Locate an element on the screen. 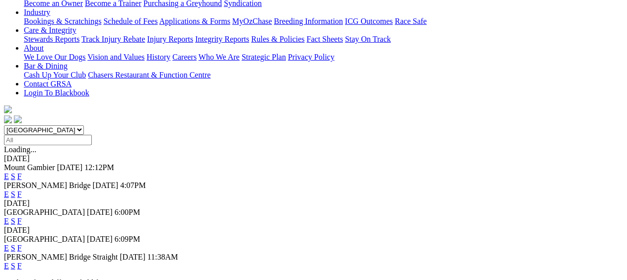 The height and width of the screenshot is (280, 627). a: Stay On Track is located at coordinates (368, 39).